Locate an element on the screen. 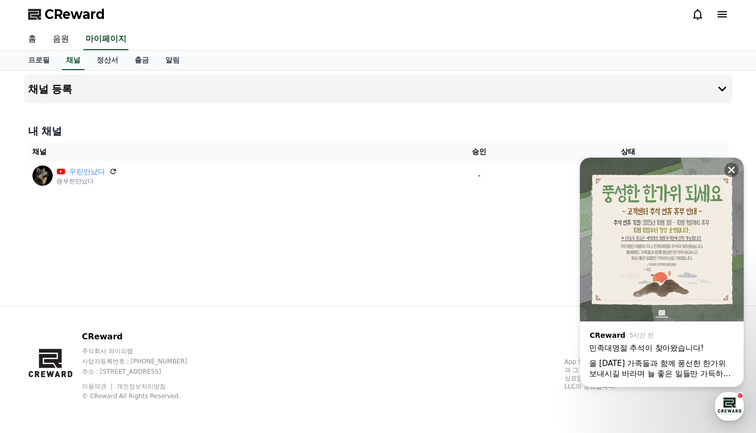  p: 주식회사 와이피랩 is located at coordinates (144, 351).